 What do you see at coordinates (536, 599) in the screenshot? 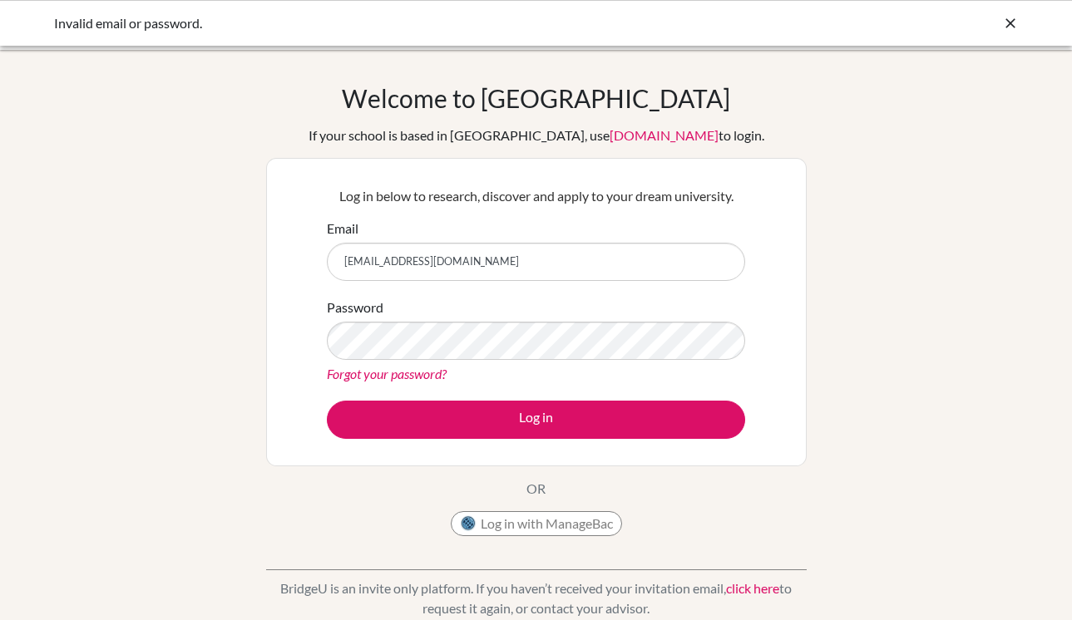
I see `p: BridgeU is an invite only platform. If you haven’t received your invitation email, to request it ...` at bounding box center [536, 599].